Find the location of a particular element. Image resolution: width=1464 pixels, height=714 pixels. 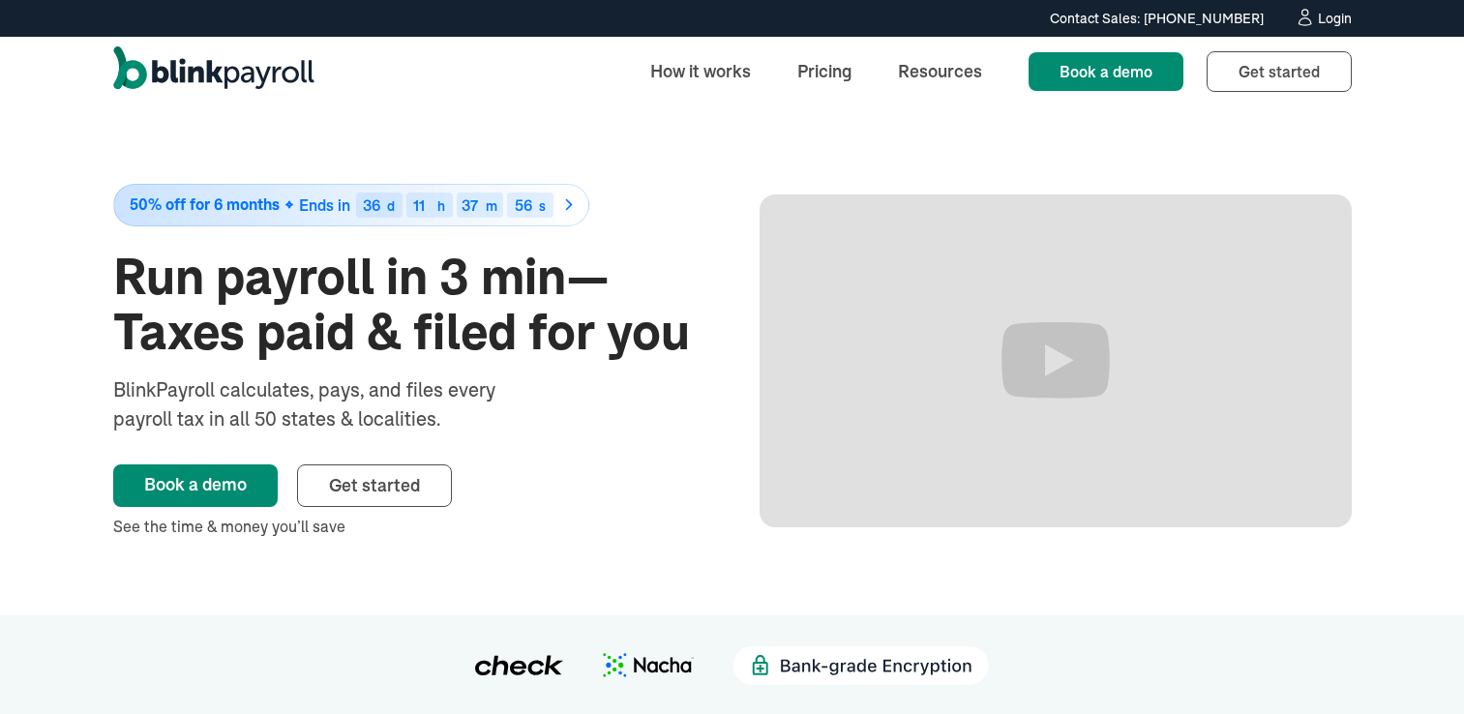

span: 37 is located at coordinates (469, 205).